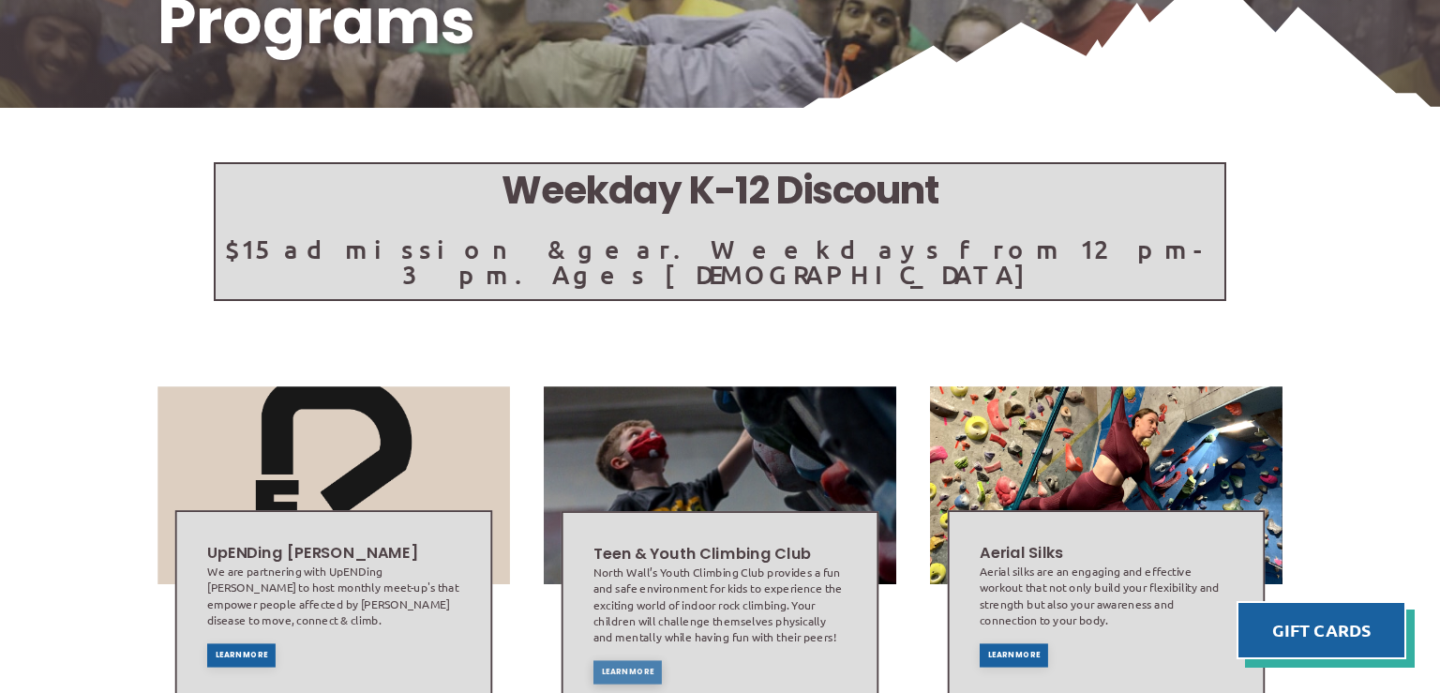  I want to click on h5: Weekday K-12 Discount, so click(720, 190).